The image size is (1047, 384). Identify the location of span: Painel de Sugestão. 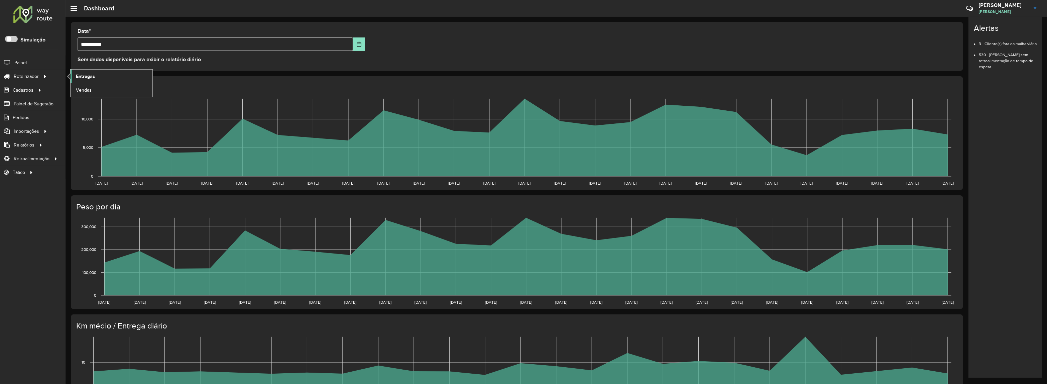
(33, 104).